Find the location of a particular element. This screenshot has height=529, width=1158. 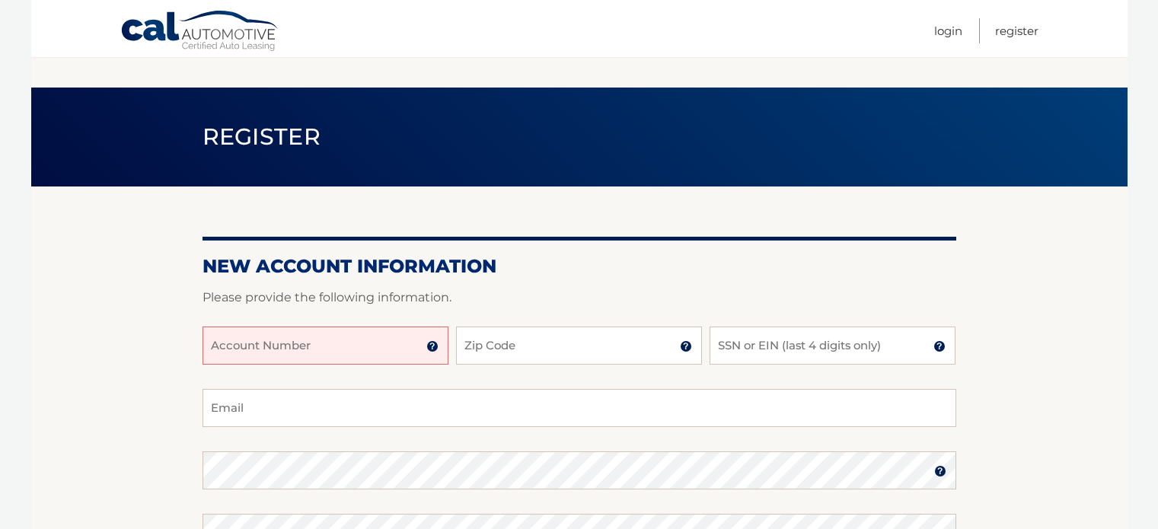

input: Zip Code is located at coordinates (579, 346).